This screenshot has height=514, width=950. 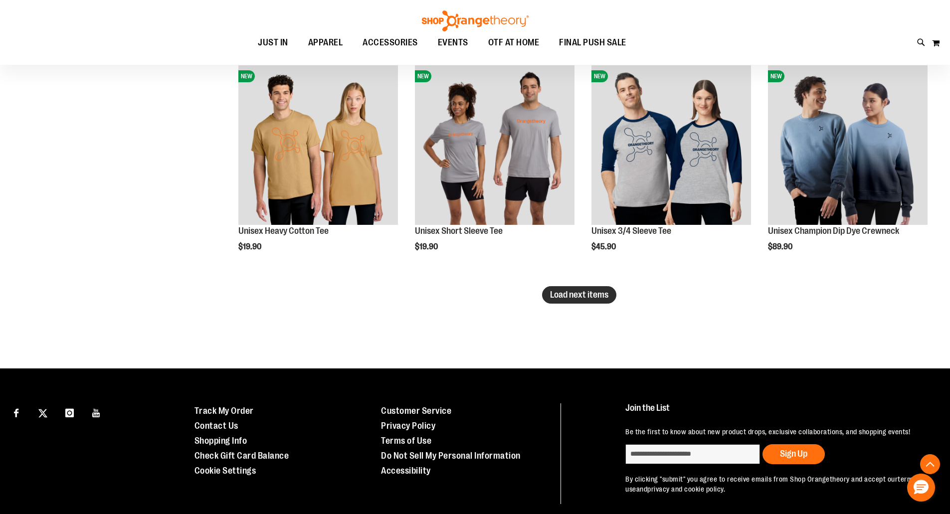 I want to click on a: Shopping Info, so click(x=221, y=441).